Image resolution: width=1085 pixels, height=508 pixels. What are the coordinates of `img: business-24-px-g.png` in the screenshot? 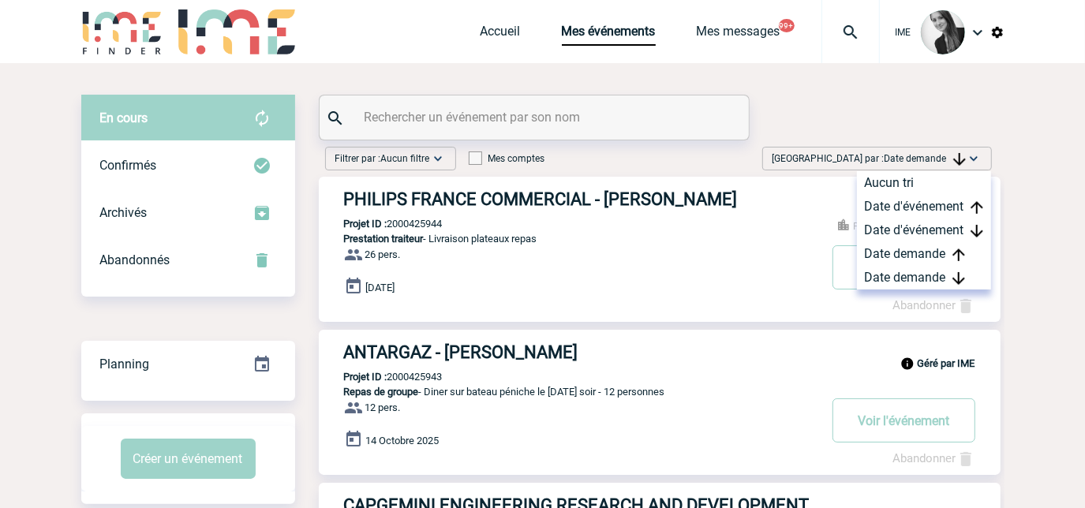 It's located at (844, 225).